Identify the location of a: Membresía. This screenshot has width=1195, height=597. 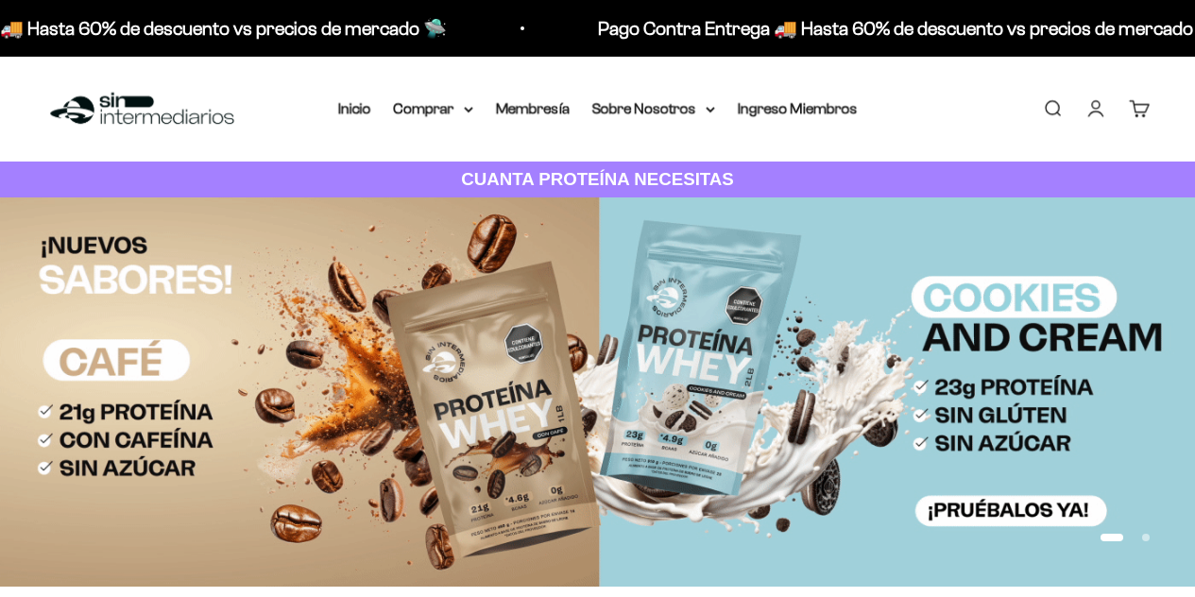
(533, 108).